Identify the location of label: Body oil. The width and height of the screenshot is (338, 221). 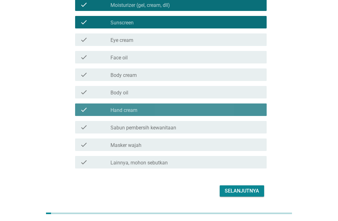
(119, 93).